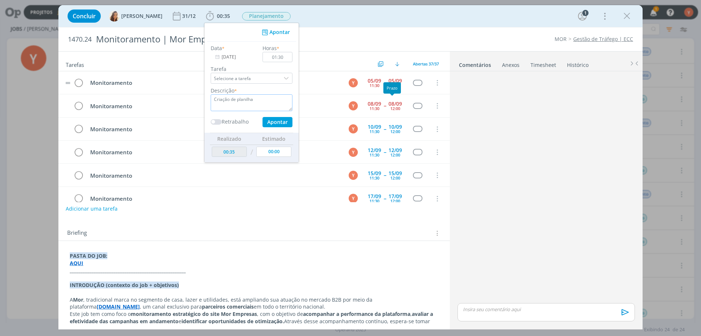  I want to click on button: 00:35, so click(218, 16).